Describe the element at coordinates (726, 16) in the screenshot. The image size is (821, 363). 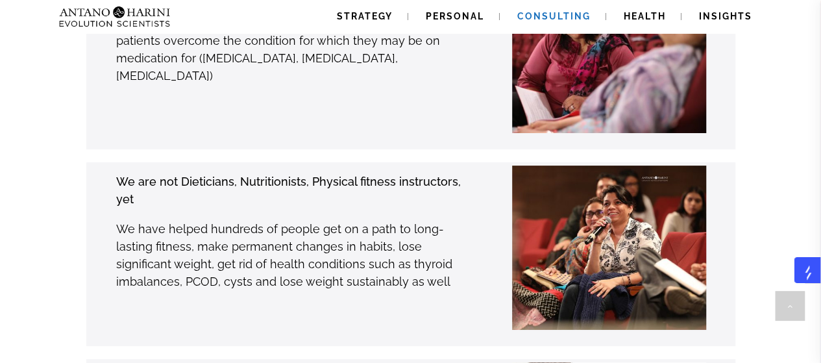
I see `span: Insights` at that location.